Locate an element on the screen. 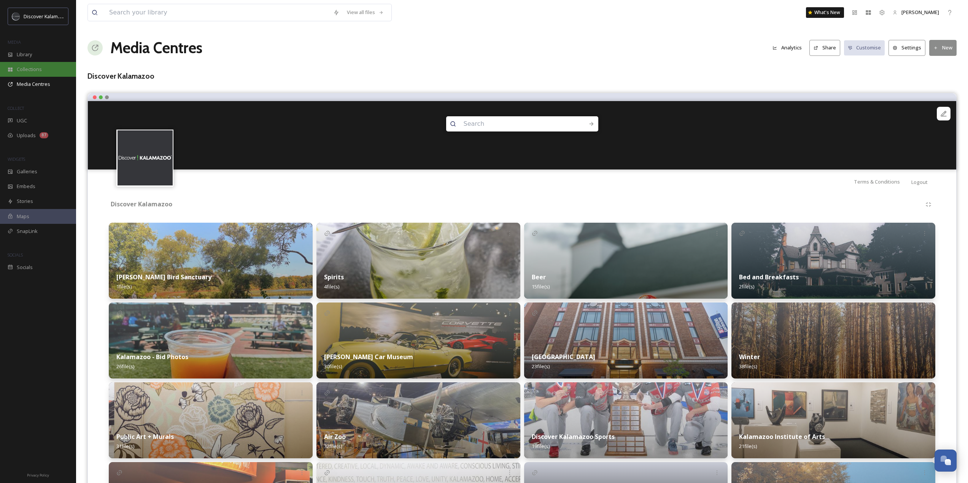  span: 2 file(s) is located at coordinates (747, 287).